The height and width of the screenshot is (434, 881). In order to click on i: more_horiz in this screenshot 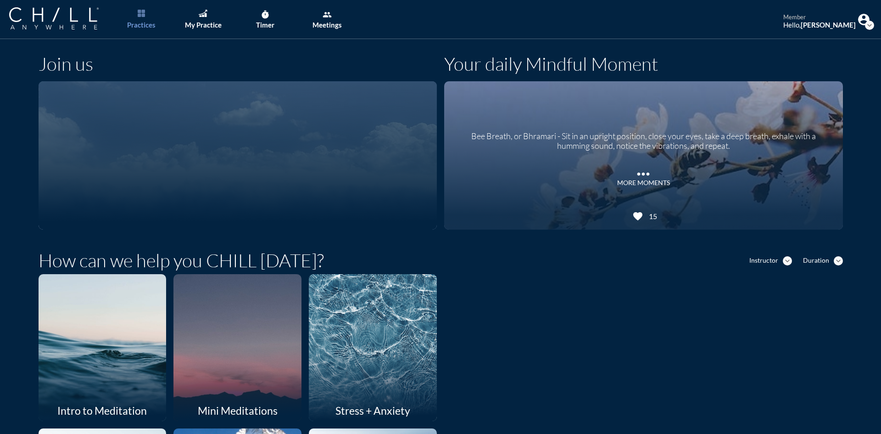, I will do `click(643, 172)`.